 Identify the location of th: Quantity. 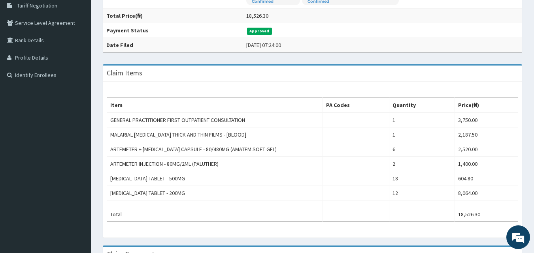
(422, 105).